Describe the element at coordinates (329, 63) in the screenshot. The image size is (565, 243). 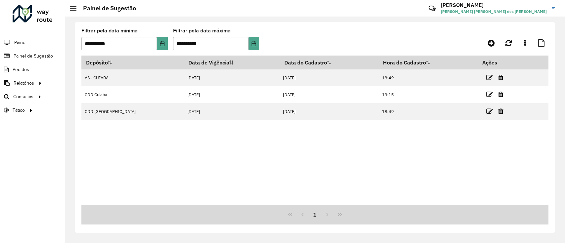
I see `th: Data do Cadastro` at that location.